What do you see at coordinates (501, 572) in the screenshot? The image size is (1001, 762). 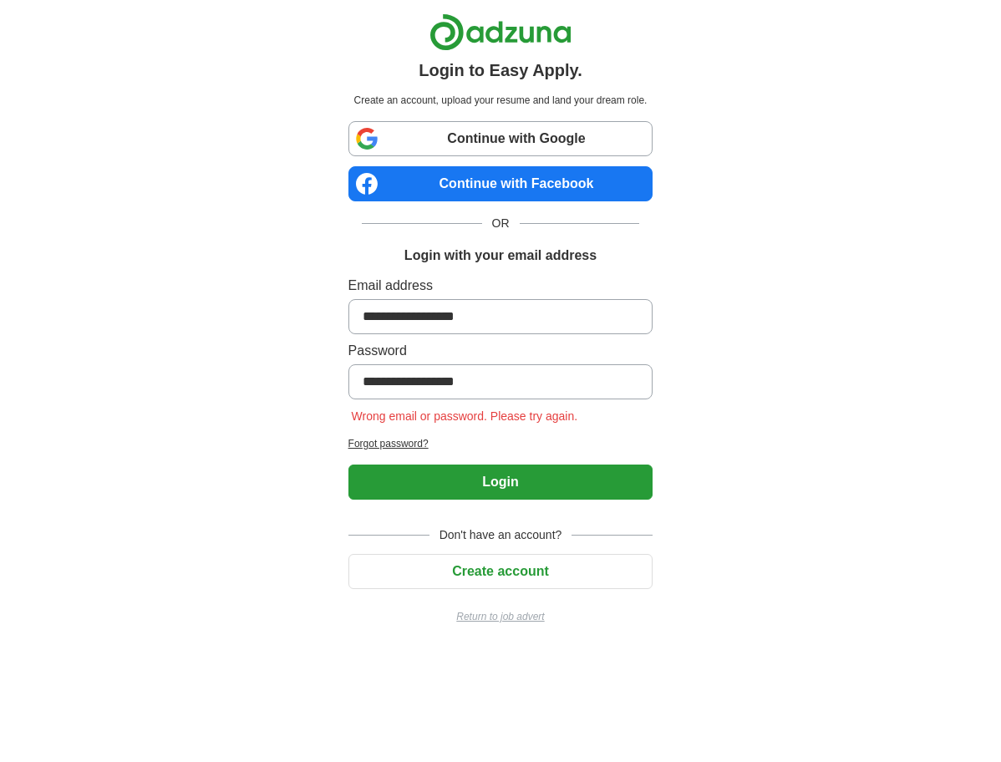 I see `button: Create account` at bounding box center [501, 572].